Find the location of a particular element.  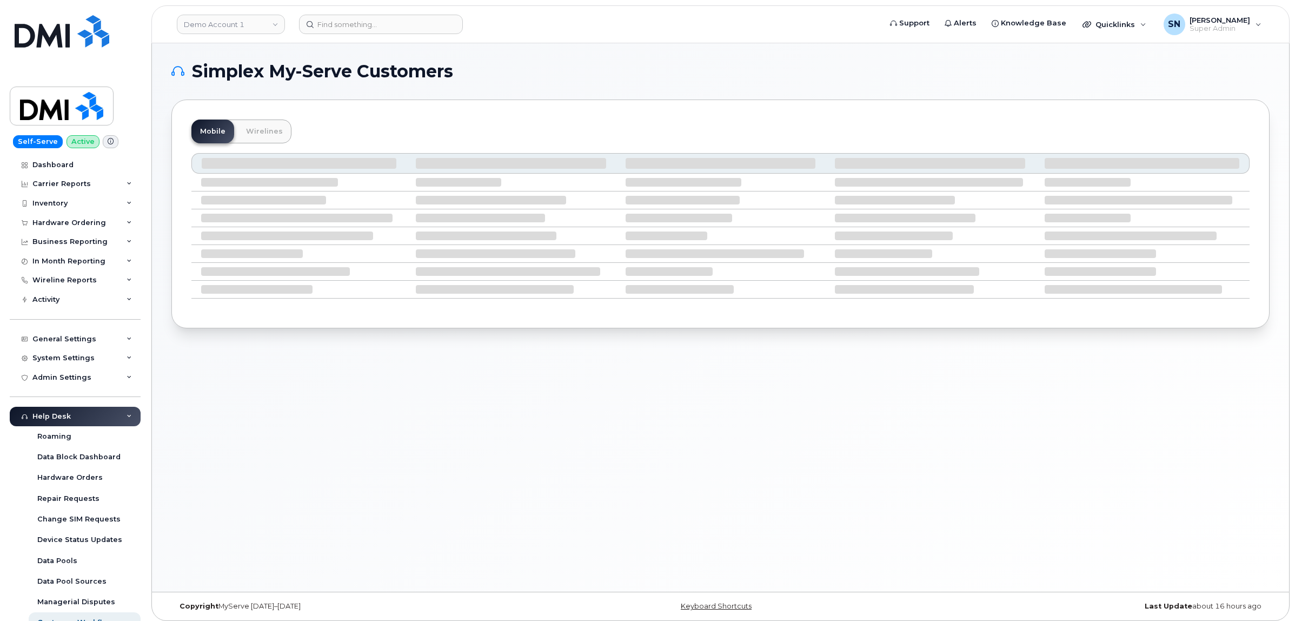

strong: Last Update is located at coordinates (1169, 606).